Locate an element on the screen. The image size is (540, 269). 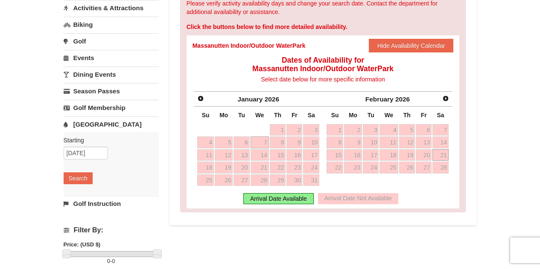
strong: Price: (USD $) is located at coordinates (82, 244).